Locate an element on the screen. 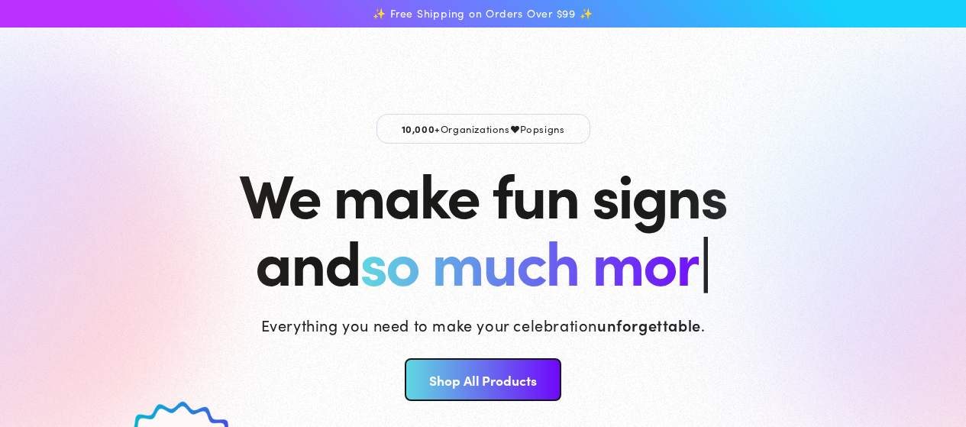 The image size is (966, 427). h1: We make fun signs and is located at coordinates (483, 226).